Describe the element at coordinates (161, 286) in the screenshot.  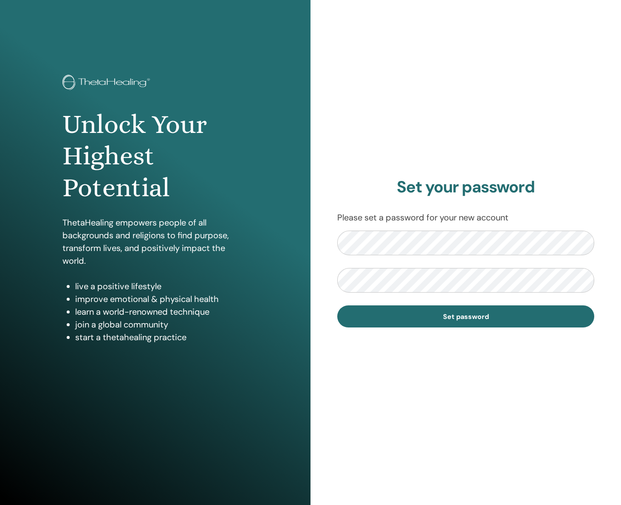
I see `li: live a positive lifestyle` at that location.